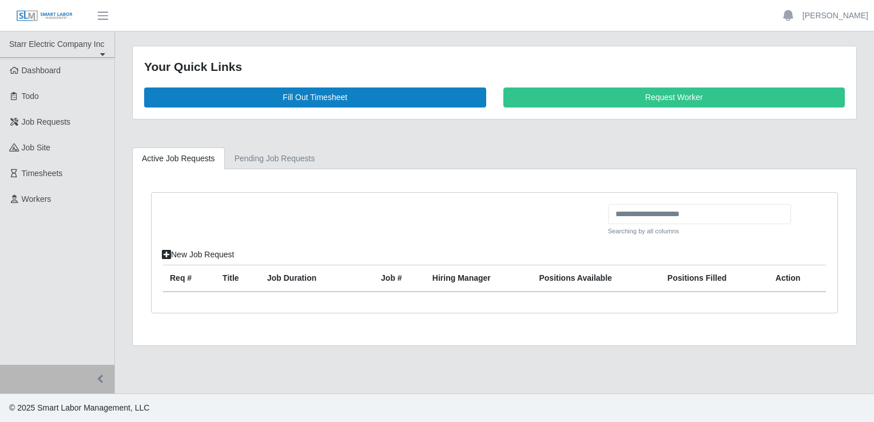 The image size is (874, 422). I want to click on a: Fill Out Timesheet, so click(315, 97).